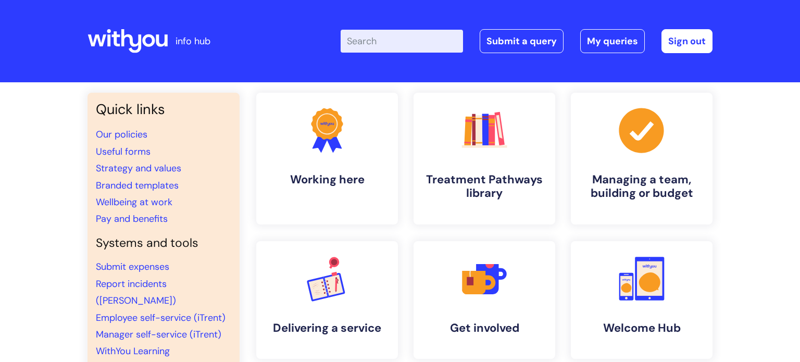  Describe the element at coordinates (133, 351) in the screenshot. I see `a: WithYou Learning` at that location.